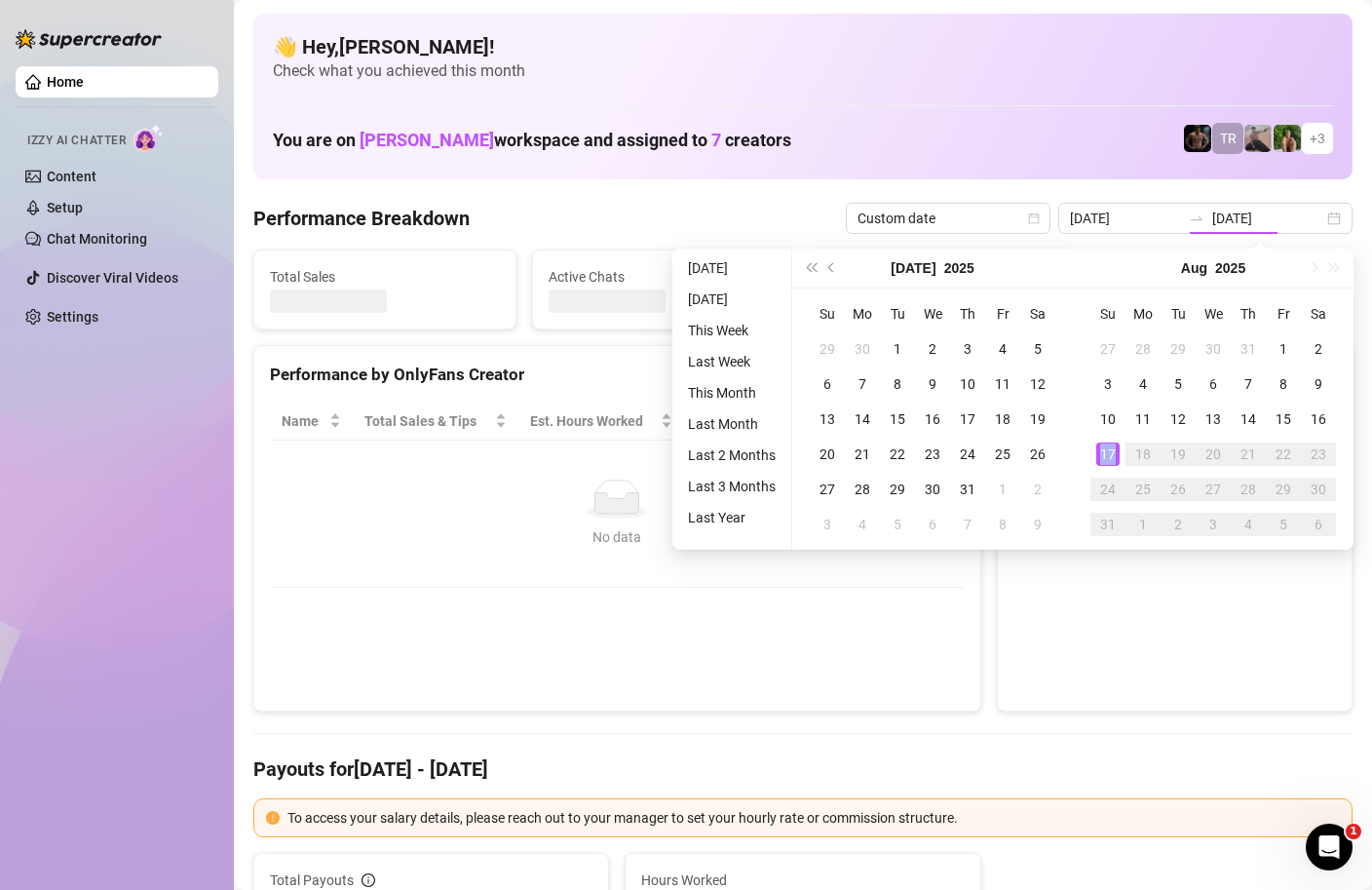 Image resolution: width=1372 pixels, height=890 pixels. What do you see at coordinates (887, 421) in the screenshot?
I see `th: Chat Conversion` at bounding box center [887, 421].